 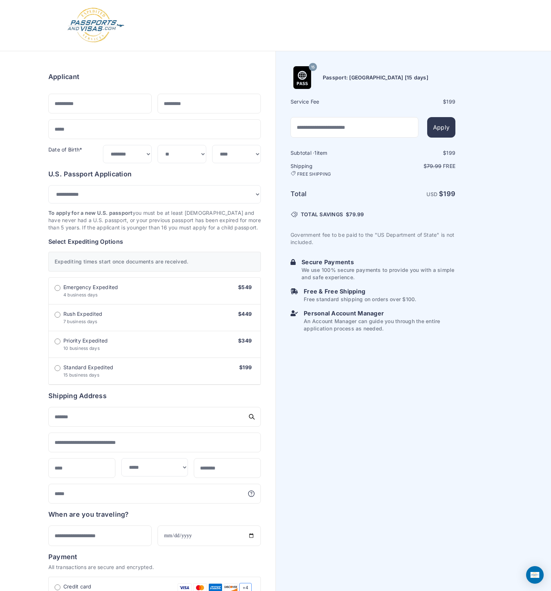 What do you see at coordinates (245, 287) in the screenshot?
I see `span: $549` at bounding box center [245, 287].